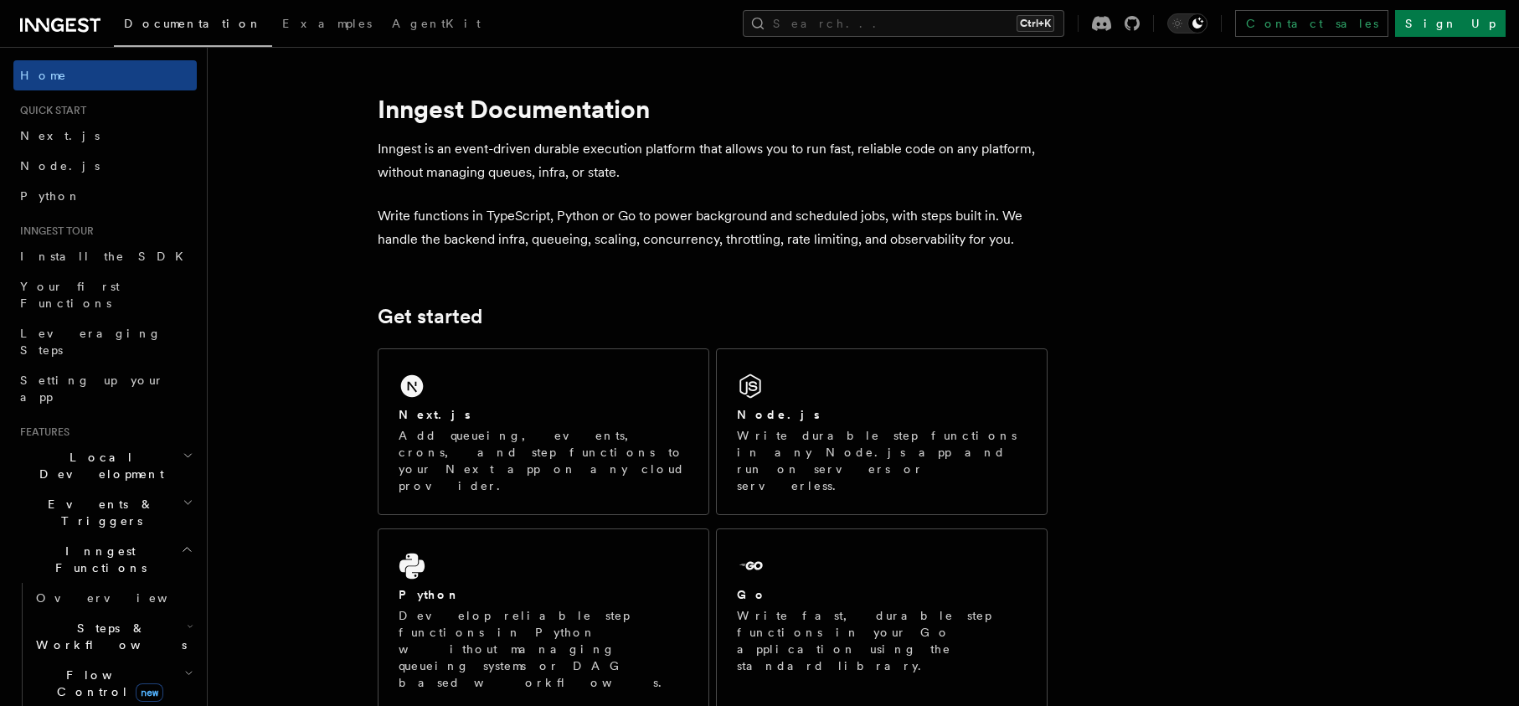 The image size is (1519, 706). What do you see at coordinates (435, 415) in the screenshot?
I see `h2: Next.js` at bounding box center [435, 415].